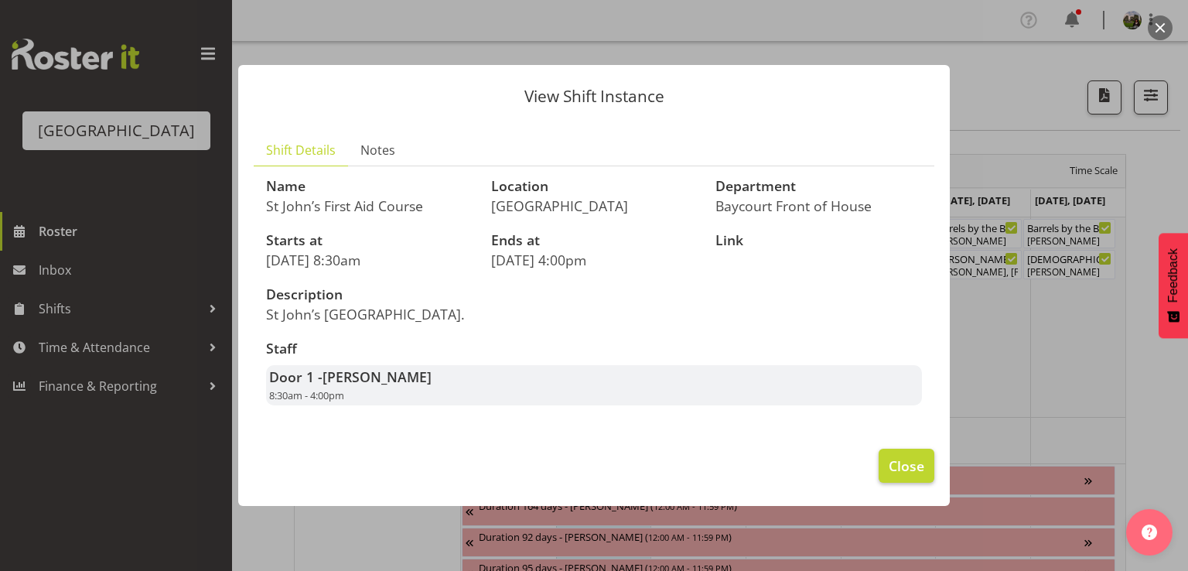 This screenshot has width=1188, height=571. What do you see at coordinates (819, 241) in the screenshot?
I see `h3: Link` at bounding box center [819, 241].